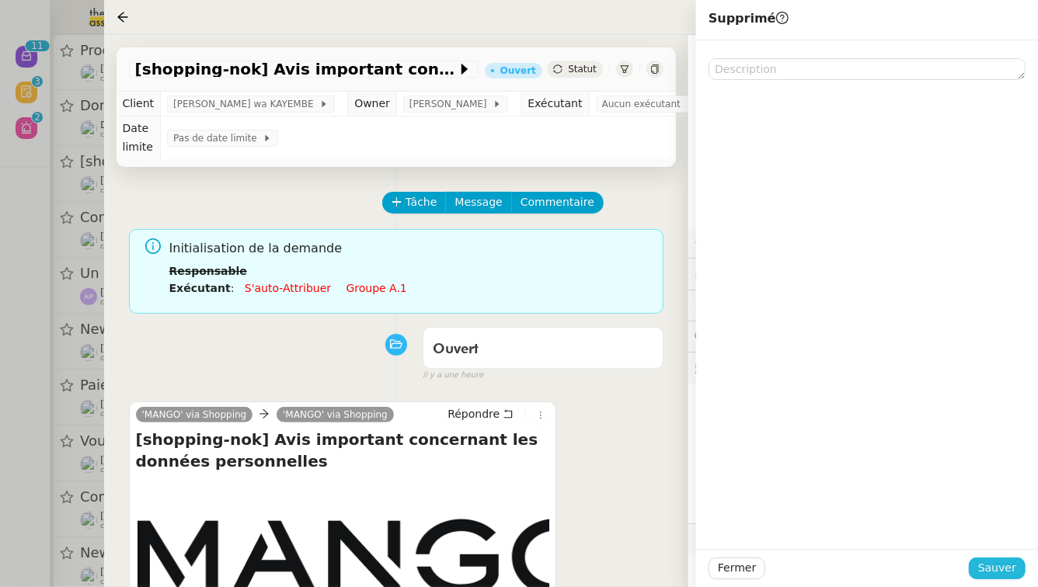  Describe the element at coordinates (287, 288) in the screenshot. I see `a: S'auto-attribuer` at that location.